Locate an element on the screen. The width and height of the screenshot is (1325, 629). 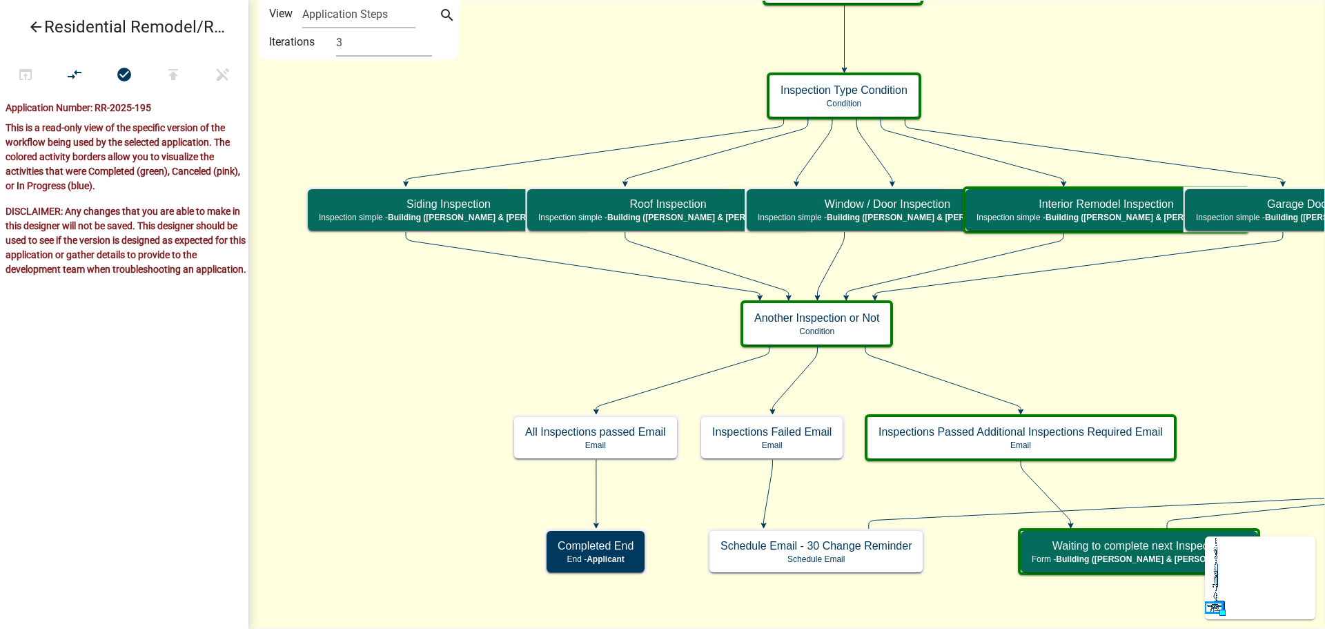
i: publish is located at coordinates (173, 76).